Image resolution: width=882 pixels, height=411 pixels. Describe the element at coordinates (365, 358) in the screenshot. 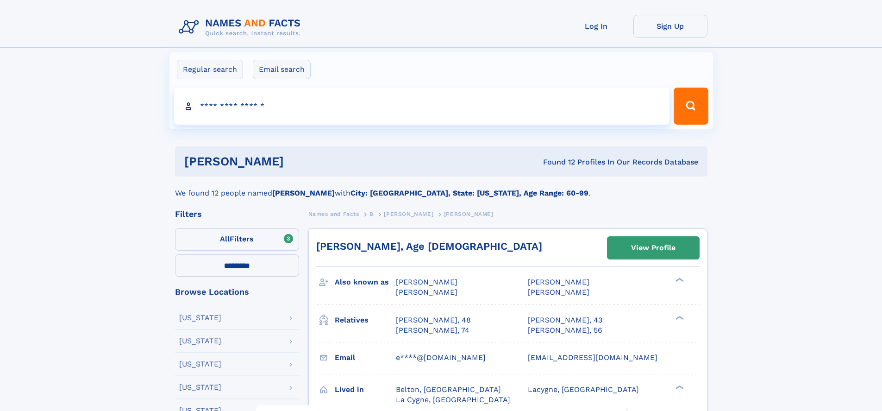

I see `h3: Email` at that location.